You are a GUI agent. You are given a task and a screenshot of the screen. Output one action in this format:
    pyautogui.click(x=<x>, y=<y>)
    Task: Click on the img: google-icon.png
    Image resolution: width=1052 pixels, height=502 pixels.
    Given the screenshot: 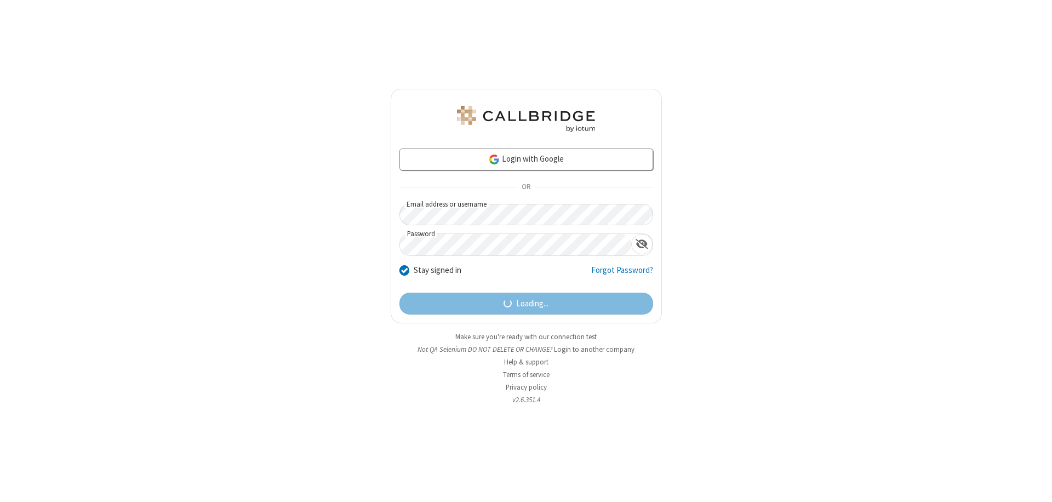 What is the action you would take?
    pyautogui.click(x=494, y=159)
    